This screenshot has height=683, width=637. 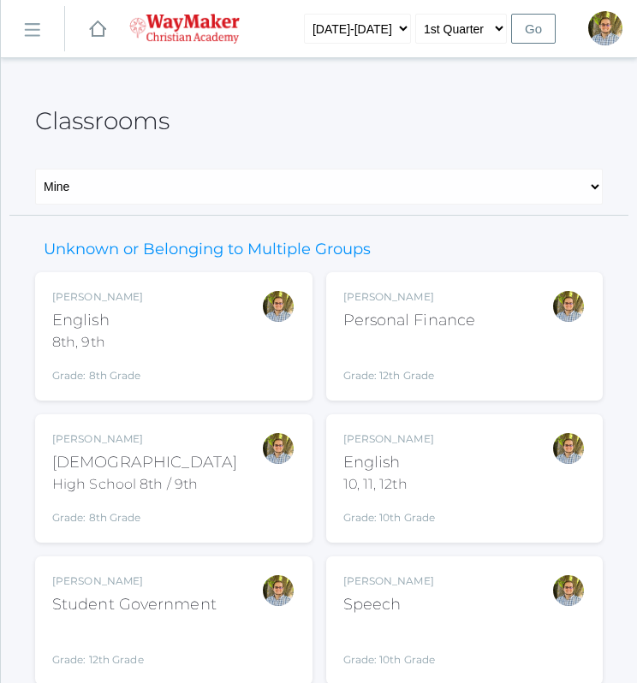 I want to click on div: 8th, 9th, so click(x=98, y=342).